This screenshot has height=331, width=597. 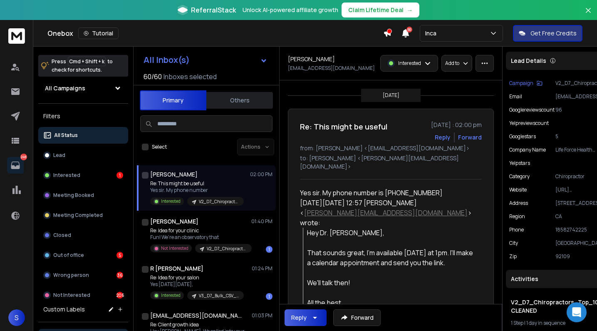 What do you see at coordinates (83, 175) in the screenshot?
I see `button: Interested1` at bounding box center [83, 175].